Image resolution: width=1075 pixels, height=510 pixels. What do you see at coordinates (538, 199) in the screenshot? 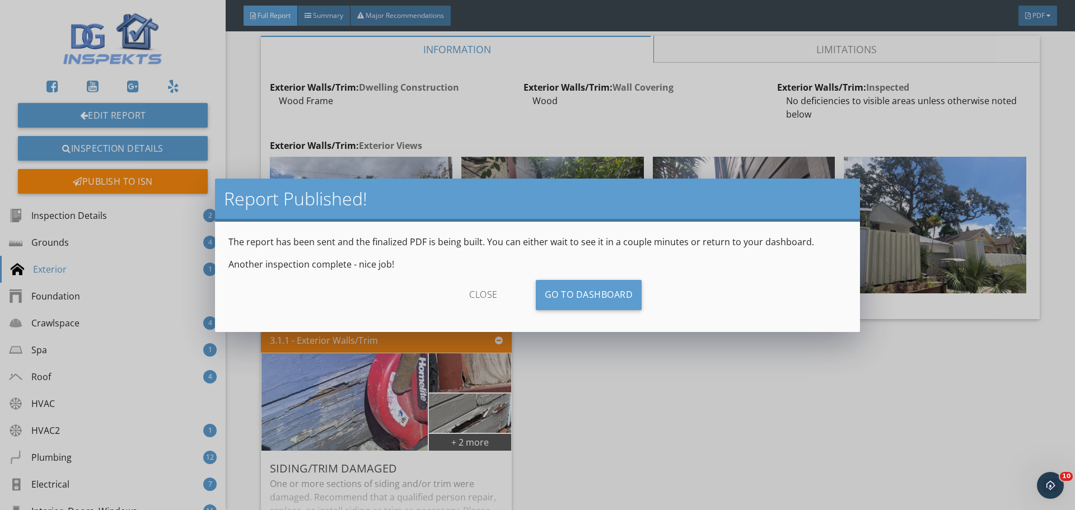
I see `h2: Report Published!` at bounding box center [538, 199].